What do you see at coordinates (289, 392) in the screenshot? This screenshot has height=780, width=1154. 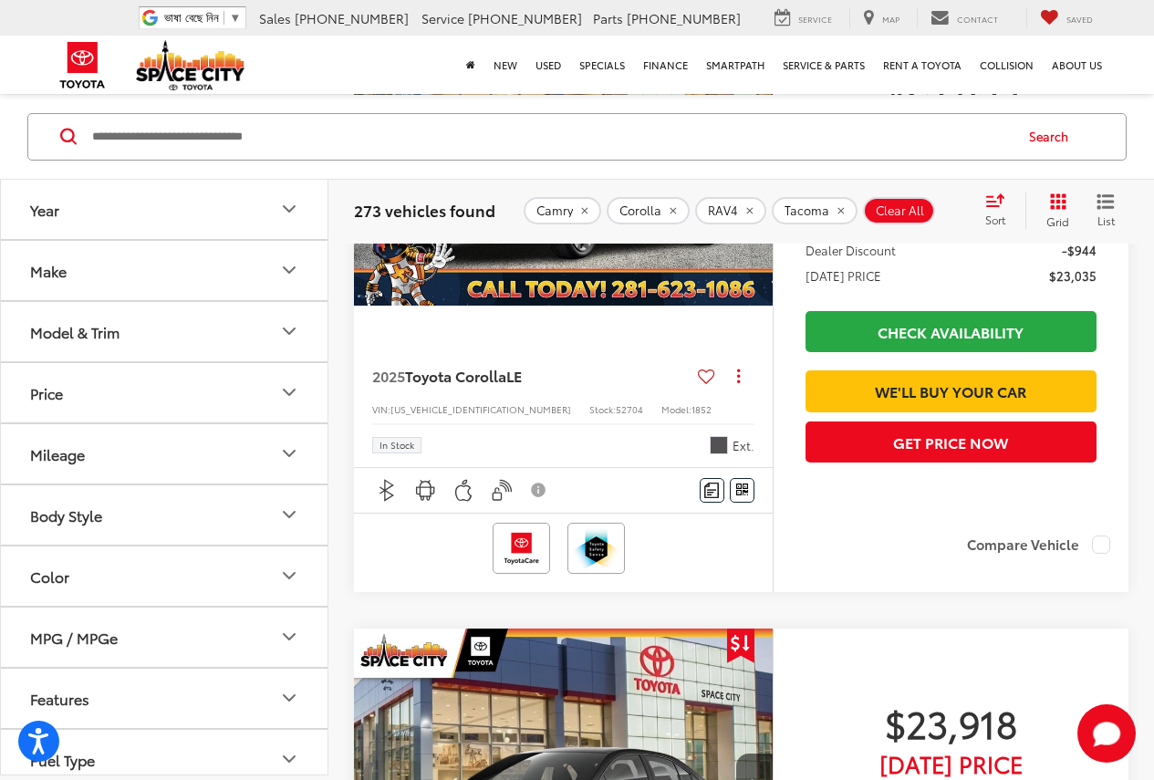 I see `div: Price` at bounding box center [289, 392].